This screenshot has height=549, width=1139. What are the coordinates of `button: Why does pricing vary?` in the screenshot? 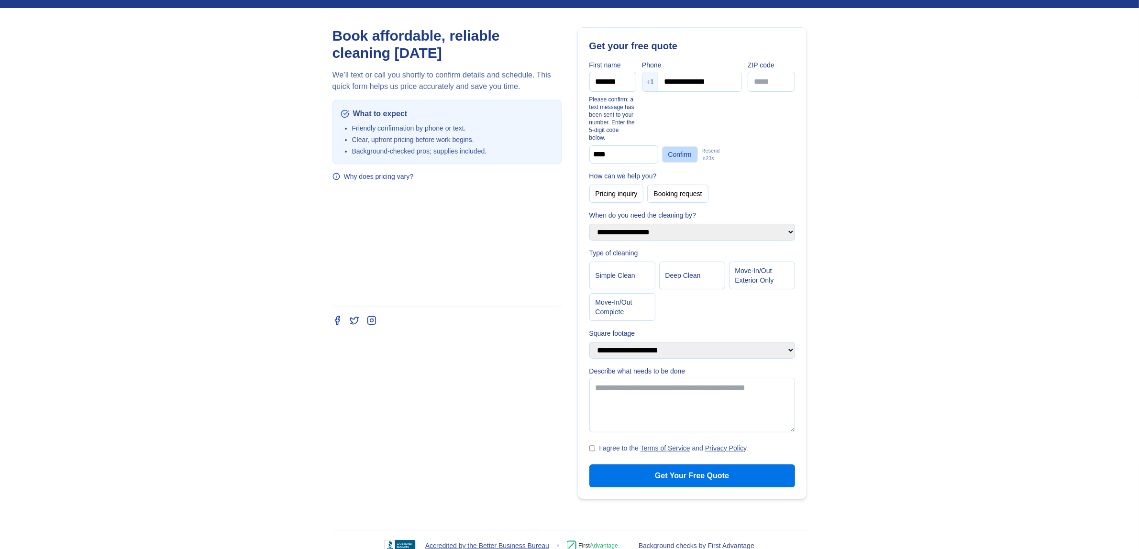 It's located at (373, 177).